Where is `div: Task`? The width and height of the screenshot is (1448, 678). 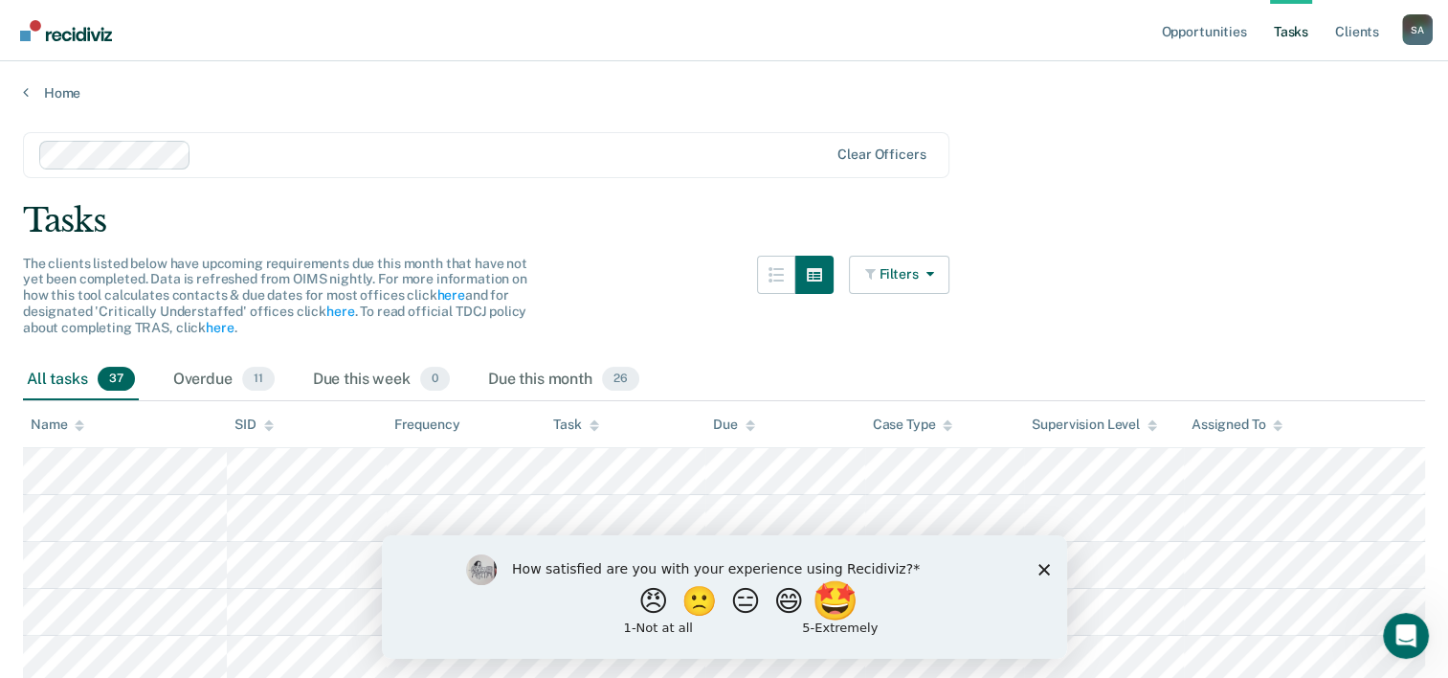 div: Task is located at coordinates (575, 424).